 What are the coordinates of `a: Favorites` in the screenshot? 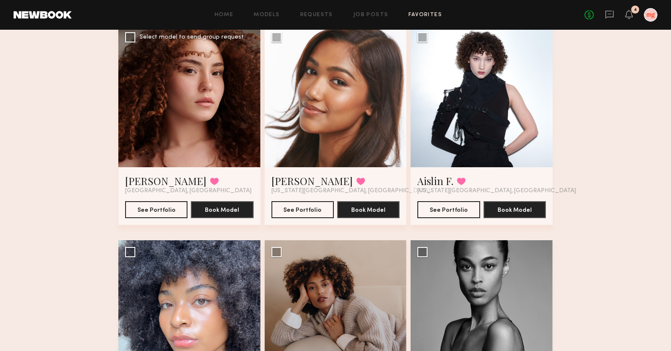 It's located at (425, 15).